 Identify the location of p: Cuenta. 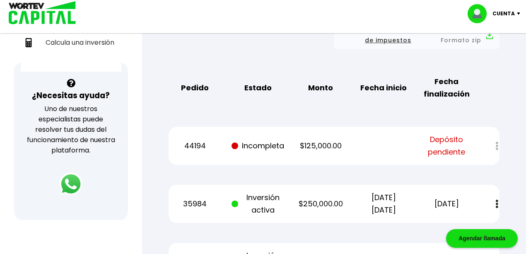
(504, 14).